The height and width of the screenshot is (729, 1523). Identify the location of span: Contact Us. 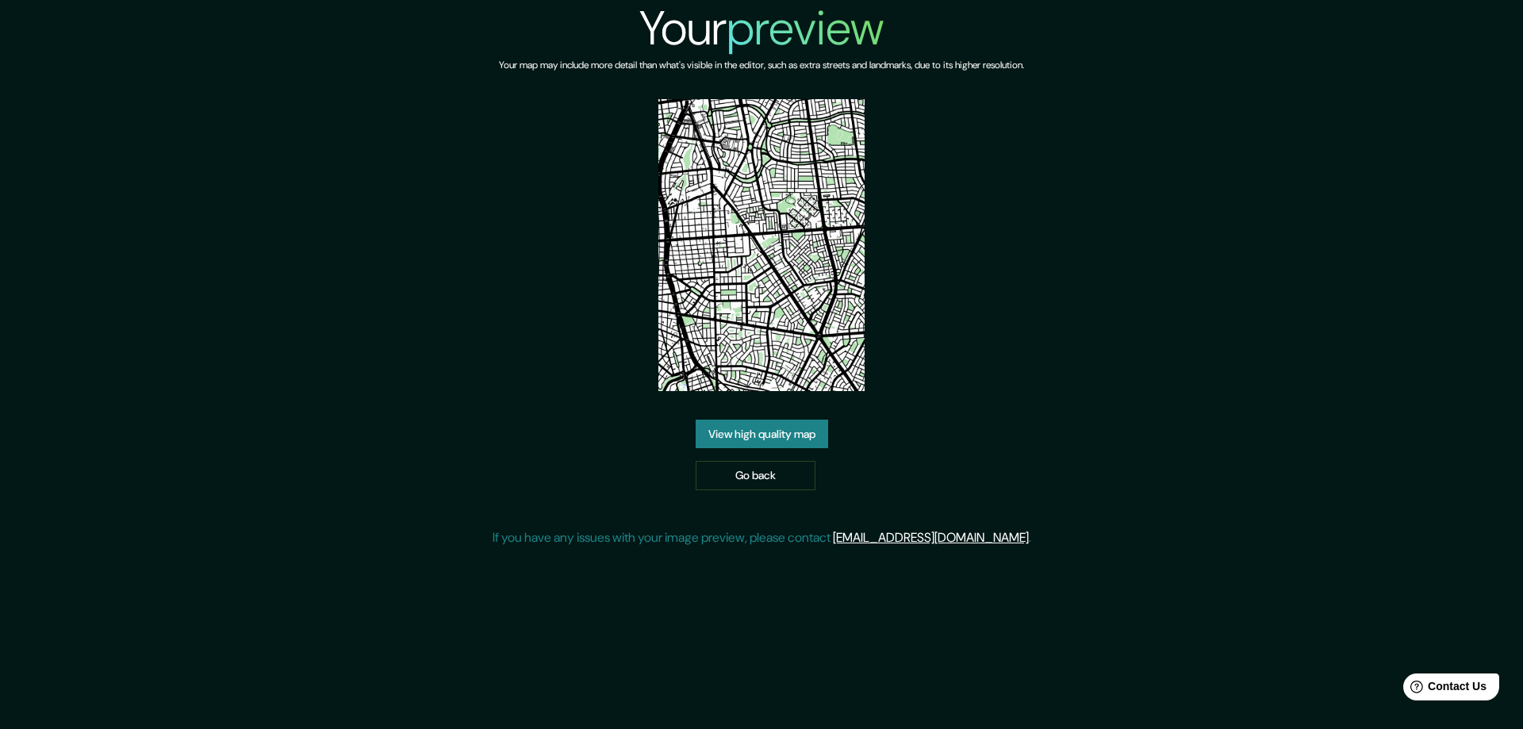
(75, 19).